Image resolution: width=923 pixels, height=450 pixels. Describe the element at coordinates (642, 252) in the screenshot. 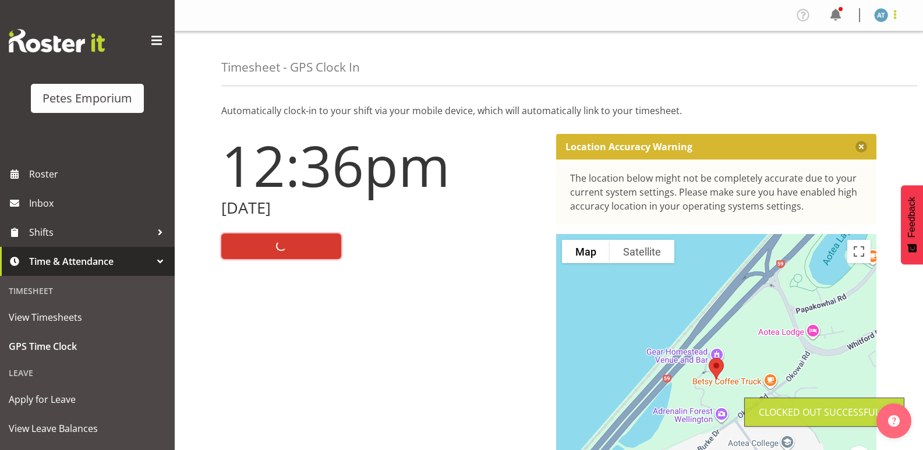

I see `button: Show satellite imagery` at that location.